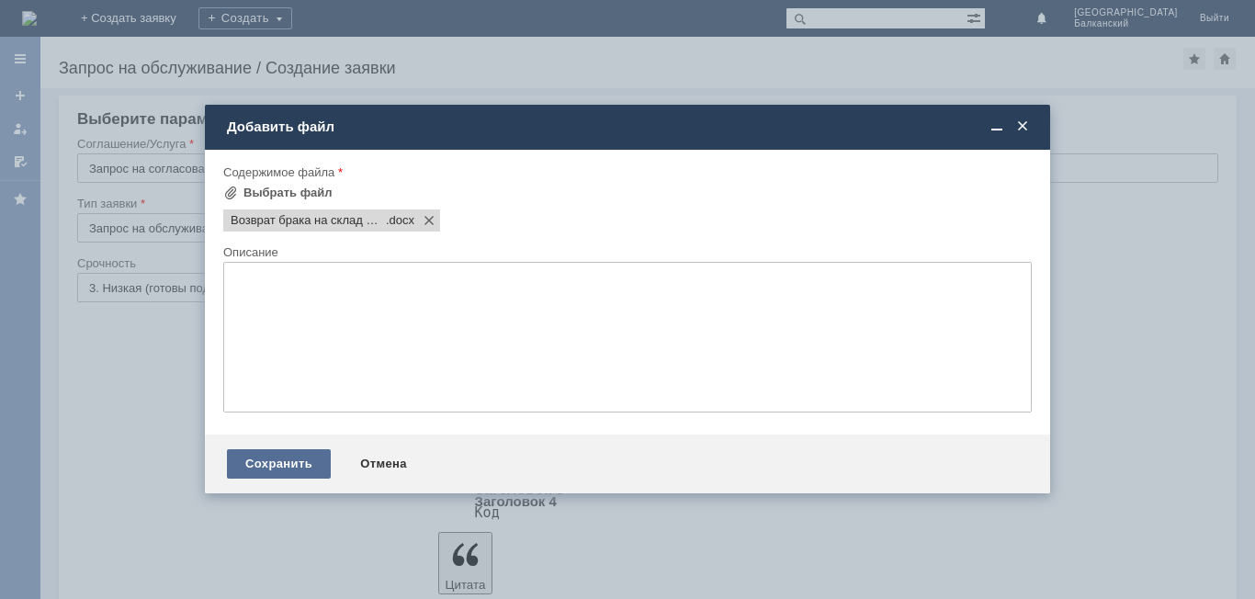  What do you see at coordinates (288, 193) in the screenshot?
I see `div: Выбрать файл` at bounding box center [288, 193].